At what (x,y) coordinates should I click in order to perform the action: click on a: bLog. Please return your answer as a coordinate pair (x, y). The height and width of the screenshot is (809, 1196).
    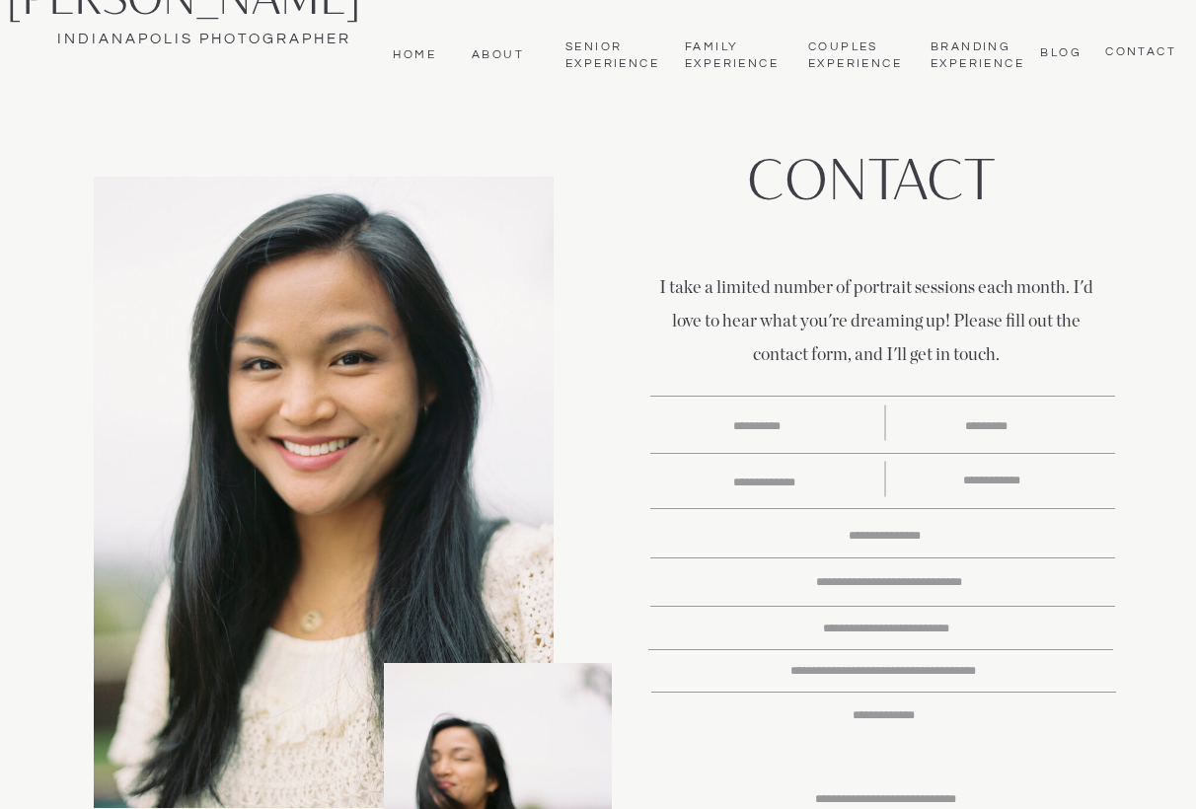
    Looking at the image, I should click on (1058, 52).